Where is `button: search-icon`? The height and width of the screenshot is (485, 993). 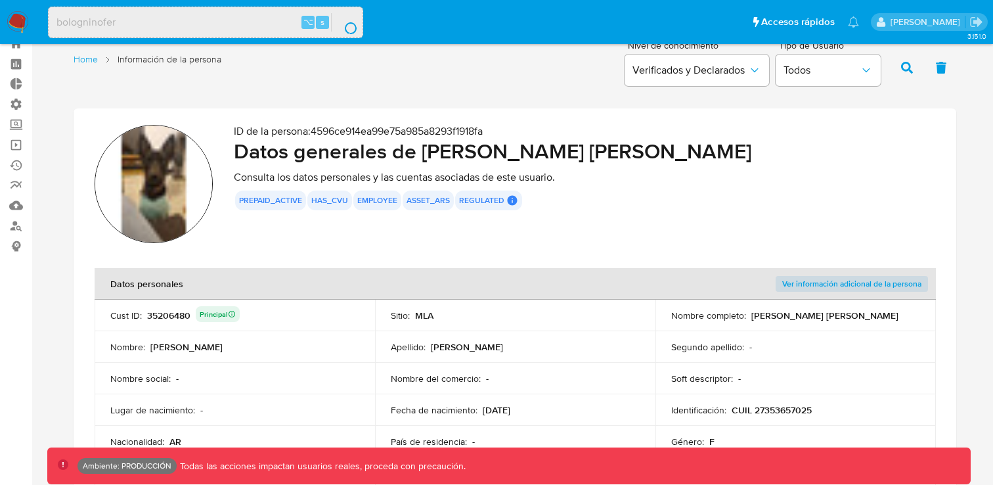 button: search-icon is located at coordinates (344, 22).